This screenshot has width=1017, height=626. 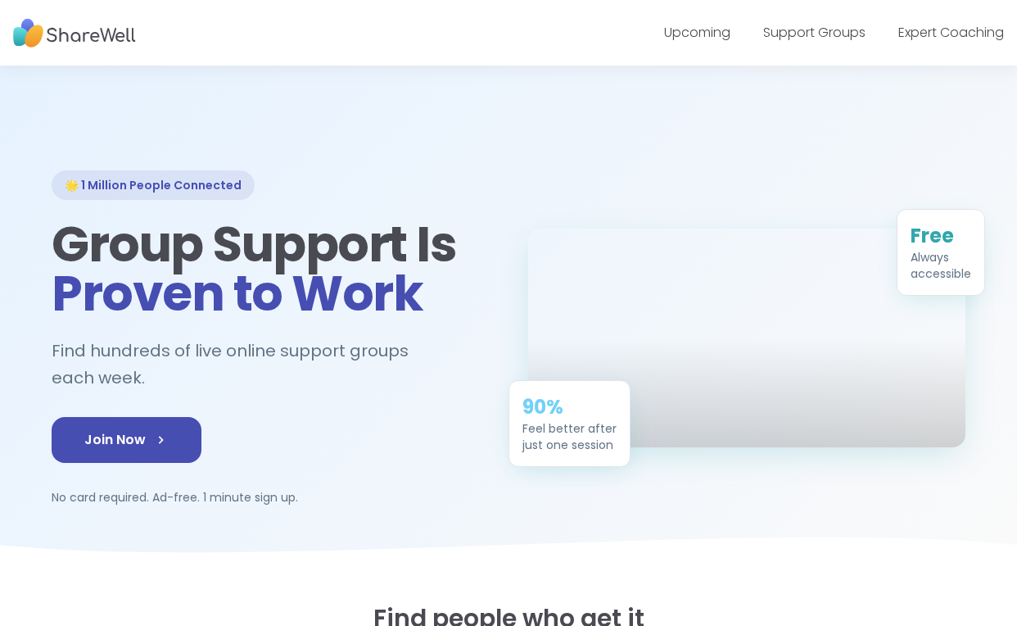 What do you see at coordinates (270, 269) in the screenshot?
I see `h1: Group Support Is` at bounding box center [270, 269].